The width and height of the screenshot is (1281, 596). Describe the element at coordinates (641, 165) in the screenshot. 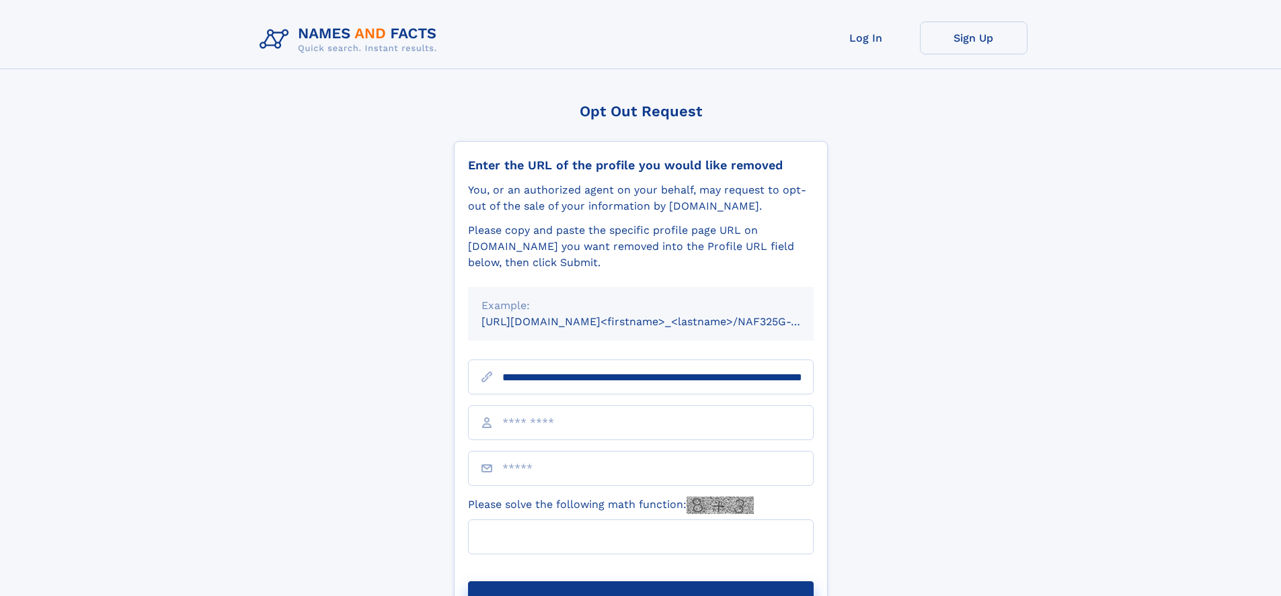

I see `div: Enter the URL of the profile you would like removed` at that location.